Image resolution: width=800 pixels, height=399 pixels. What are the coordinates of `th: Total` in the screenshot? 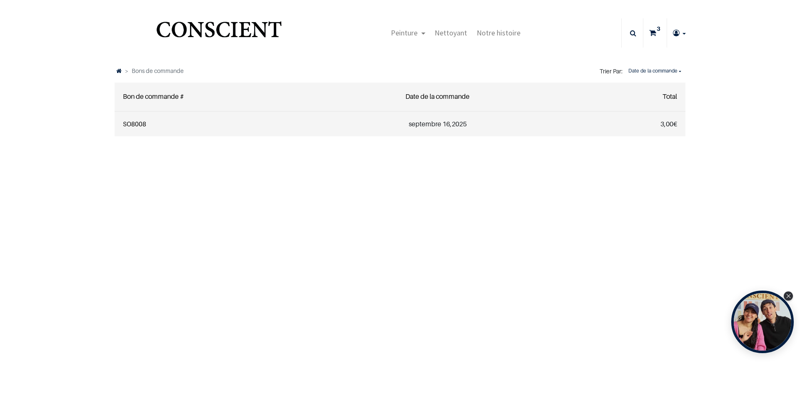 It's located at (639, 97).